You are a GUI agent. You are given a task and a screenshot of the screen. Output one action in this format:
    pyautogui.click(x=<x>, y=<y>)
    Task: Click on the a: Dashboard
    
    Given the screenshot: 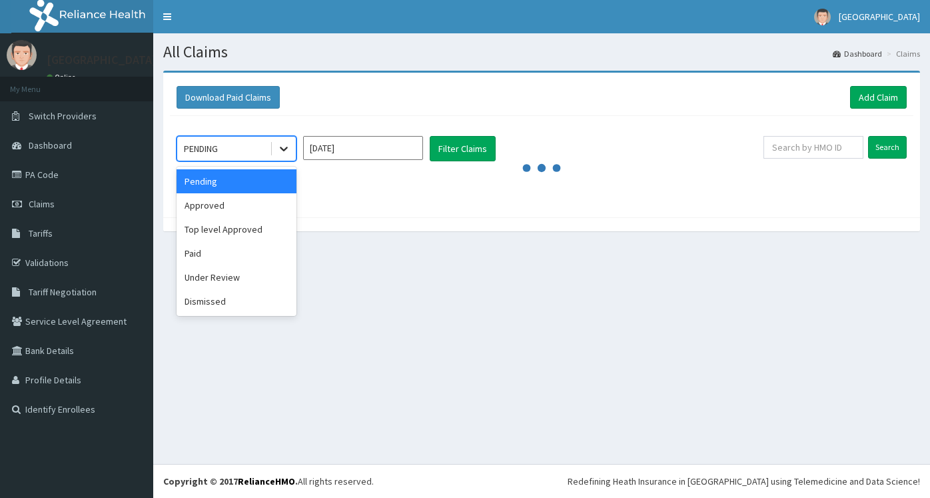 What is the action you would take?
    pyautogui.click(x=858, y=53)
    